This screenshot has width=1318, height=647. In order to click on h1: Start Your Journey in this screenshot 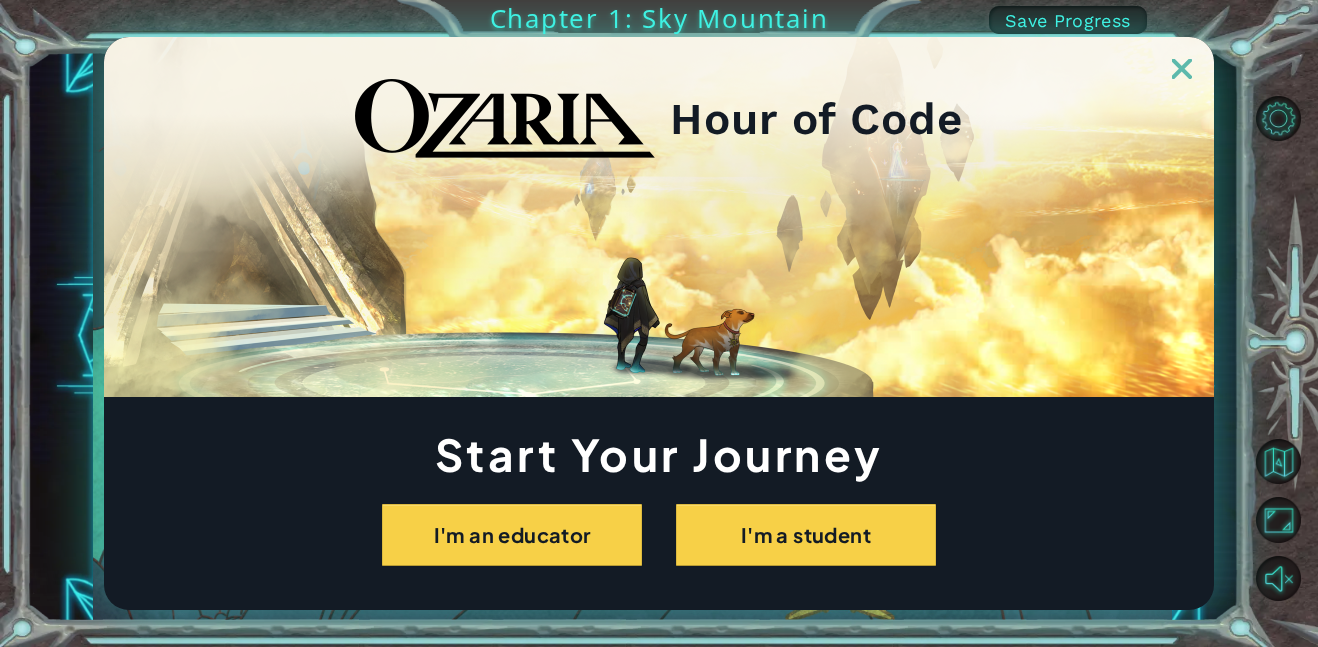, I will do `click(659, 454)`.